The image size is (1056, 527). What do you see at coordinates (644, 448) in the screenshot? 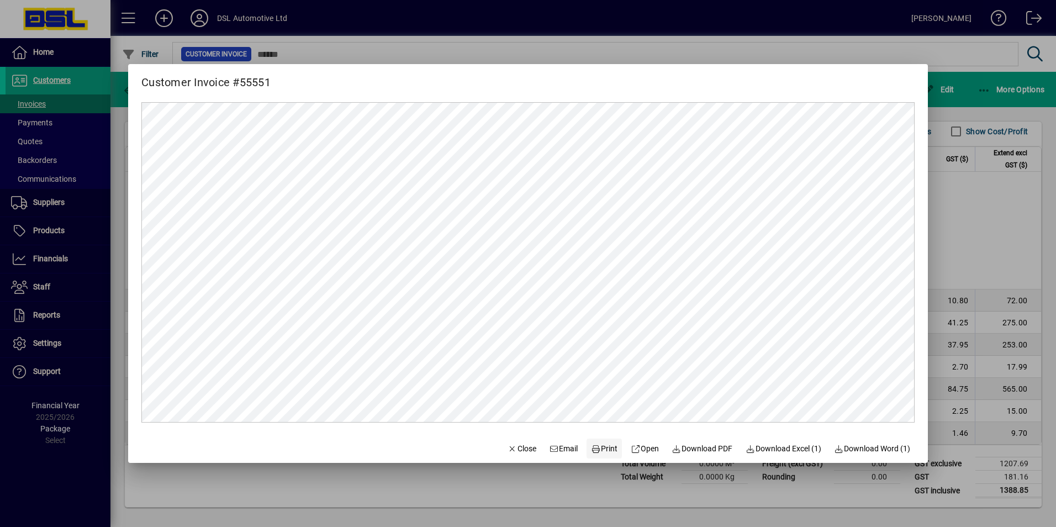
I see `a: Open` at bounding box center [644, 448].